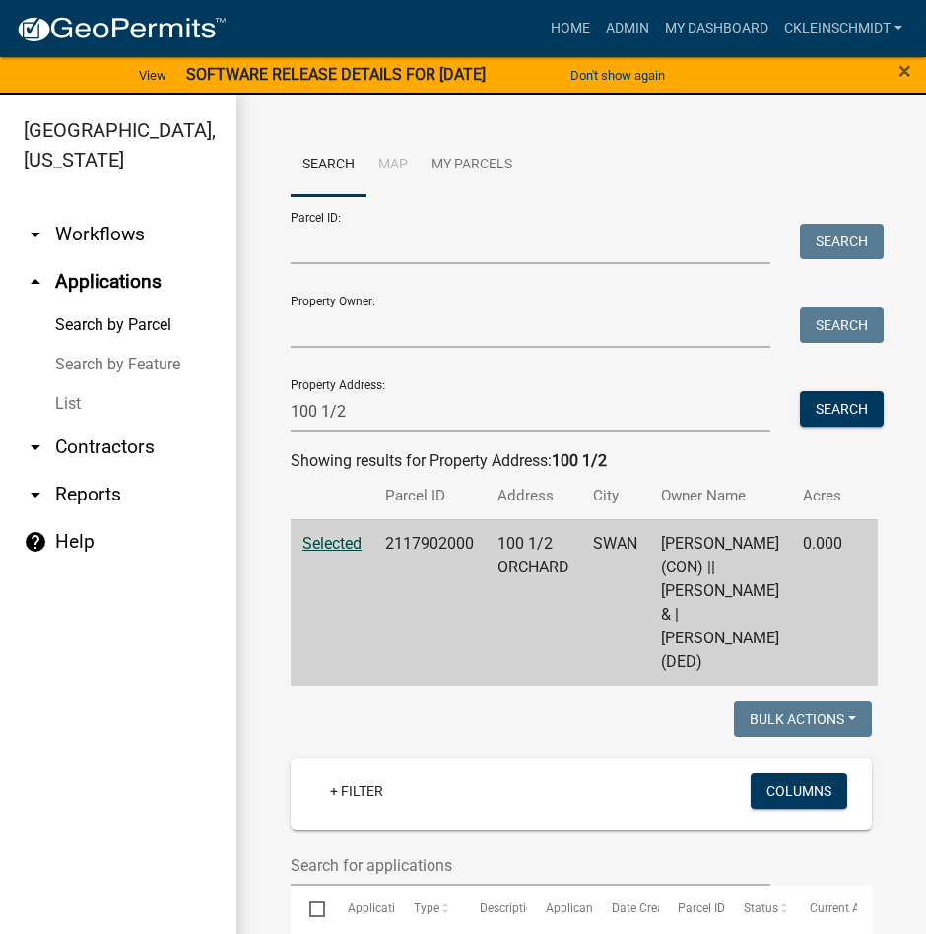 The height and width of the screenshot is (934, 926). What do you see at coordinates (328, 165) in the screenshot?
I see `a: Search` at bounding box center [328, 165].